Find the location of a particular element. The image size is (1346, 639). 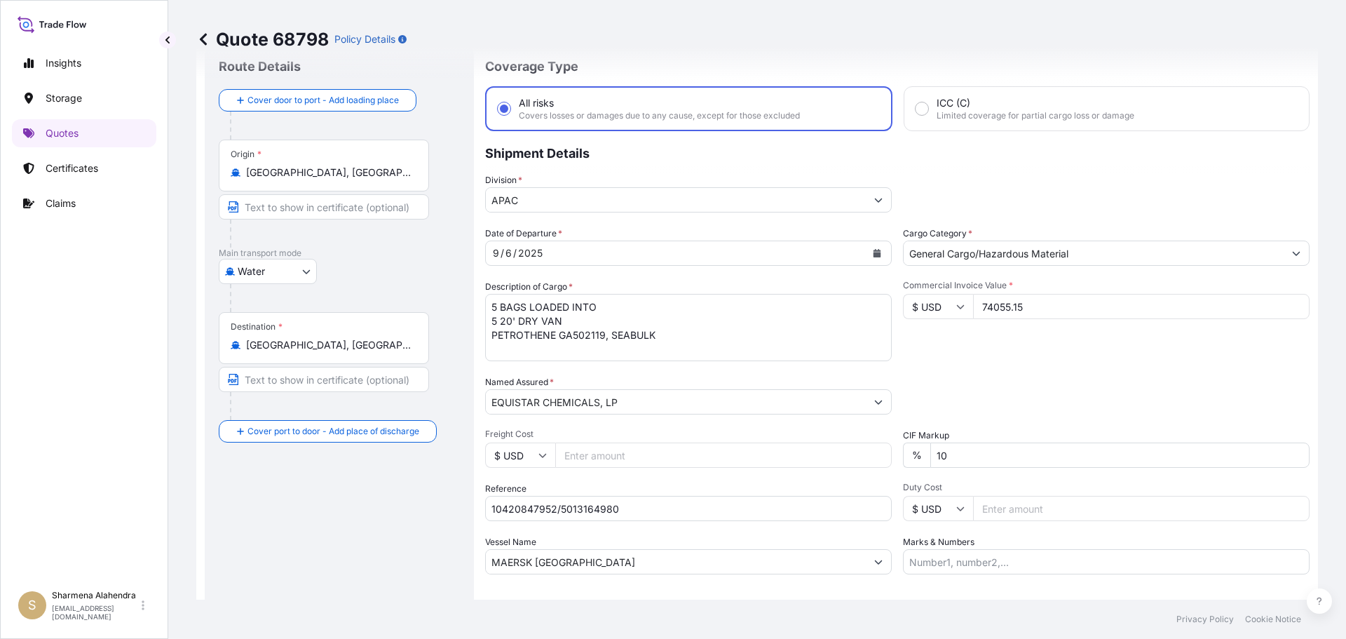

input: Full name is located at coordinates (676, 402).